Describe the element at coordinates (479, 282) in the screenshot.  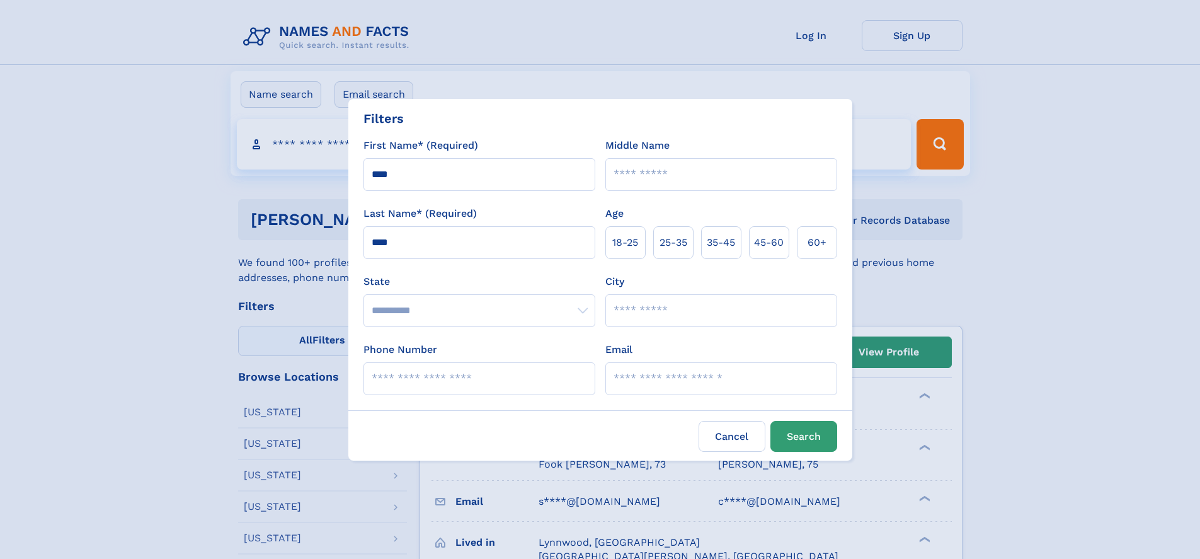
I see `label: State` at that location.